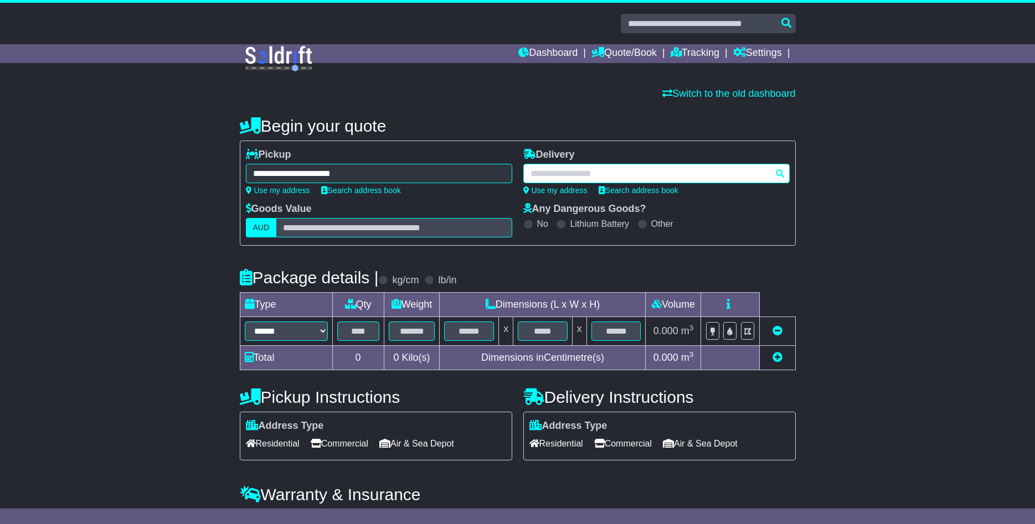 This screenshot has width=1035, height=524. What do you see at coordinates (662, 224) in the screenshot?
I see `label: Other` at bounding box center [662, 224].